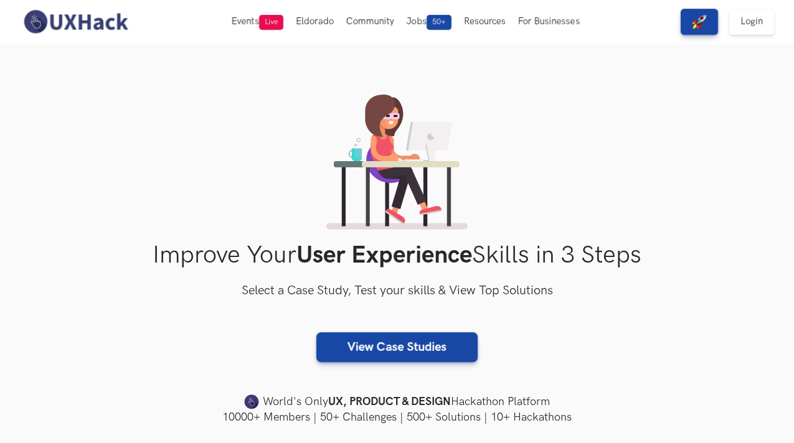 The width and height of the screenshot is (794, 443). Describe the element at coordinates (75, 22) in the screenshot. I see `img: UXHack-logo.png` at that location.